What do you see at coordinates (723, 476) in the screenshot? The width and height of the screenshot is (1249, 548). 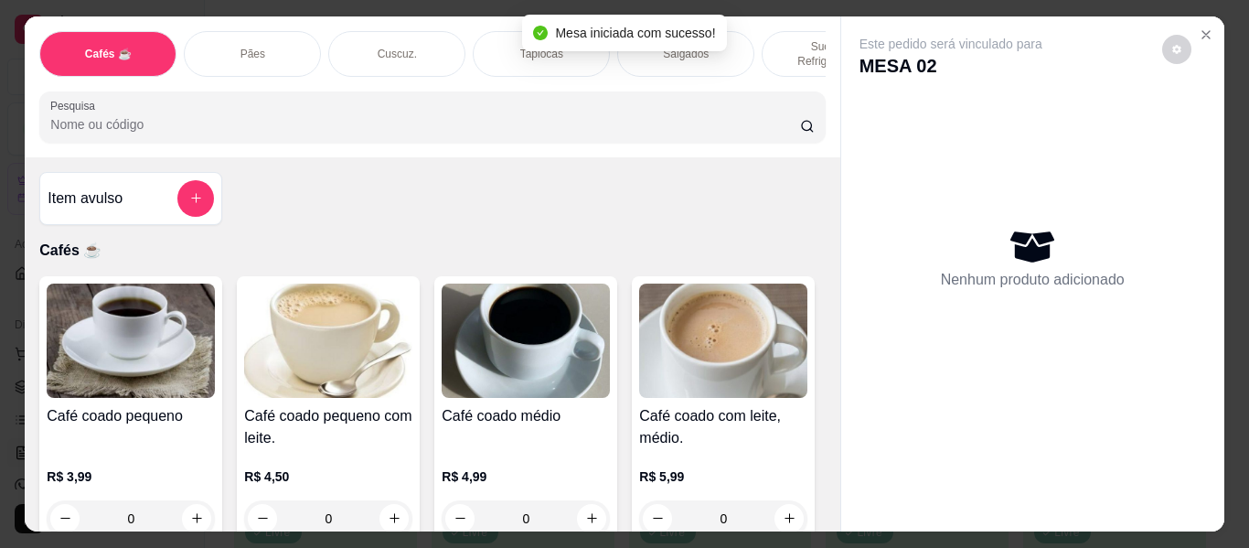 I see `p: R$ 5,99` at bounding box center [723, 476].